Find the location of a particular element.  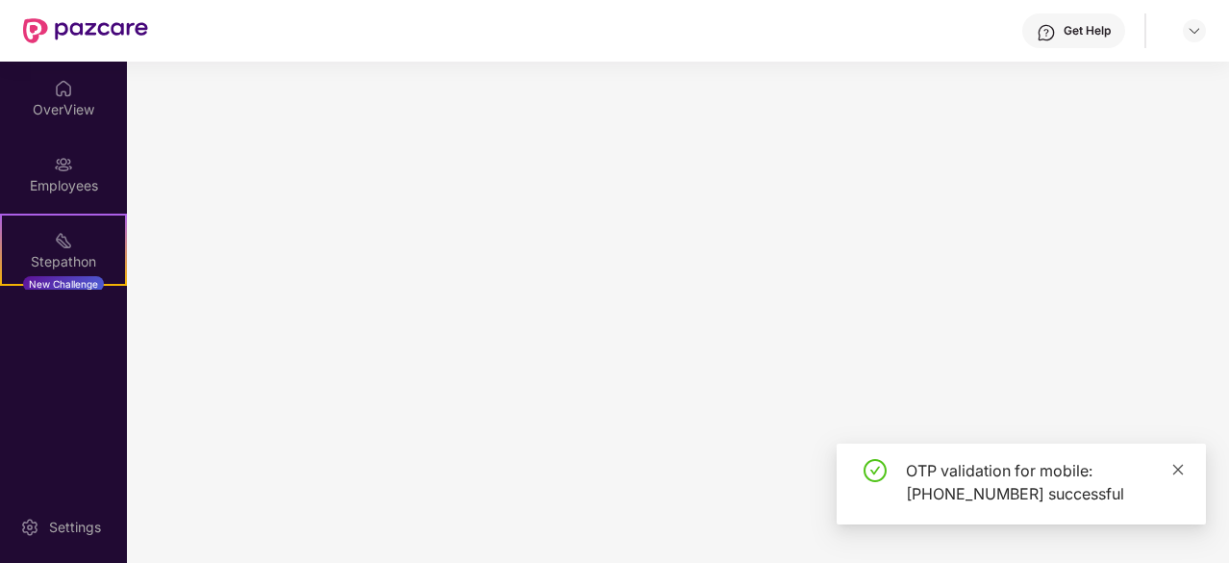

span: check-circle is located at coordinates (875, 470).